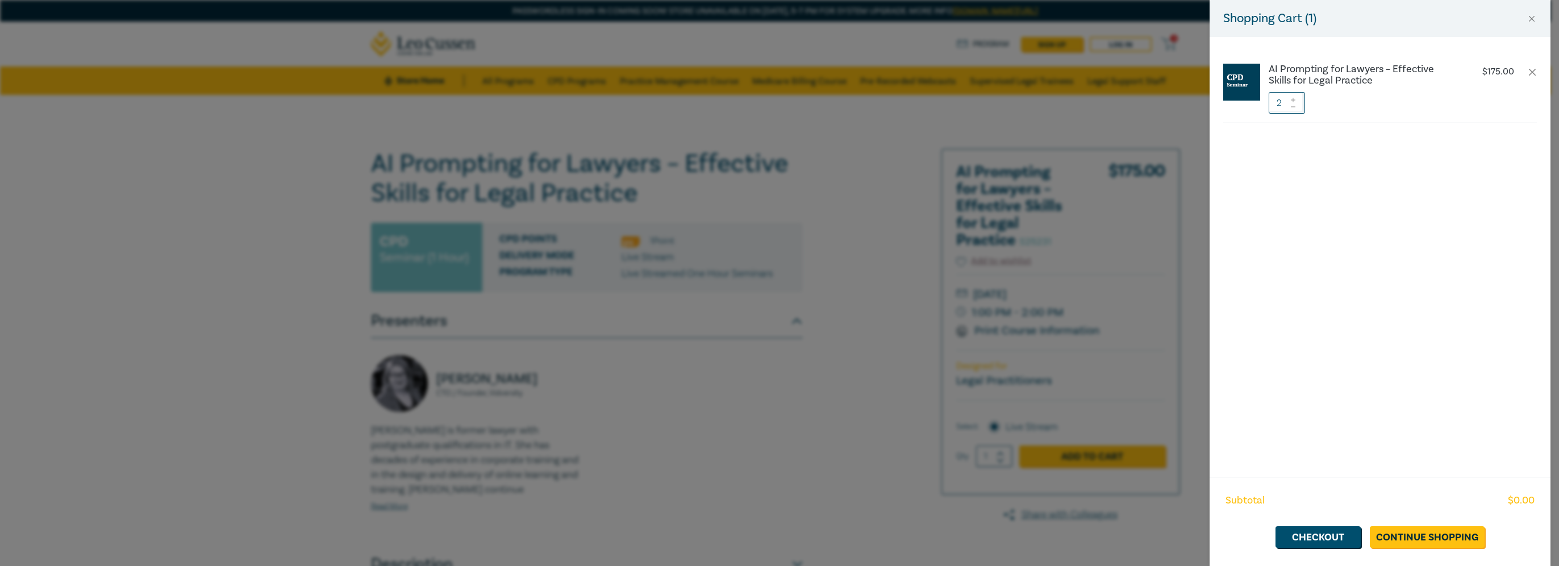  Describe the element at coordinates (1363, 75) in the screenshot. I see `h6: AI Prompting for Lawyers – Effective Skills for Legal Practice` at that location.